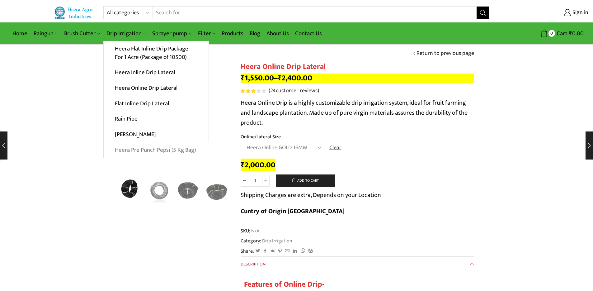 The image size is (593, 291). Describe the element at coordinates (543, 13) in the screenshot. I see `a: Sign in` at that location.